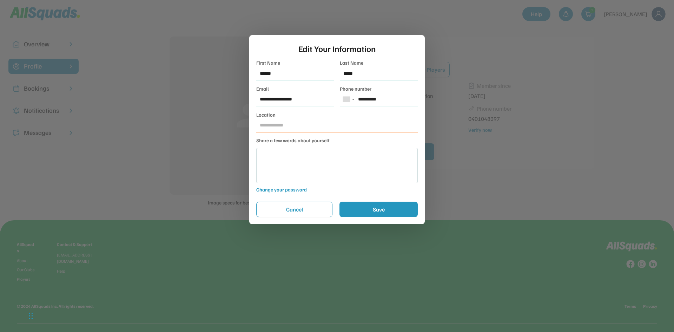 The height and width of the screenshot is (332, 674). What do you see at coordinates (262, 88) in the screenshot?
I see `div: Email` at bounding box center [262, 88].